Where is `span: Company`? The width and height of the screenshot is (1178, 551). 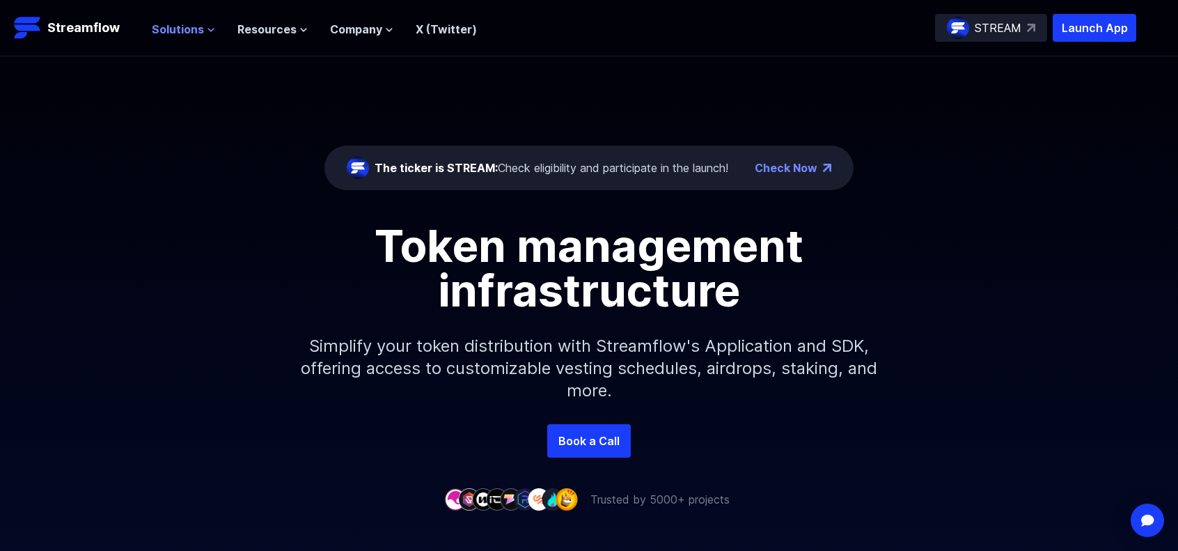 span: Company is located at coordinates (356, 29).